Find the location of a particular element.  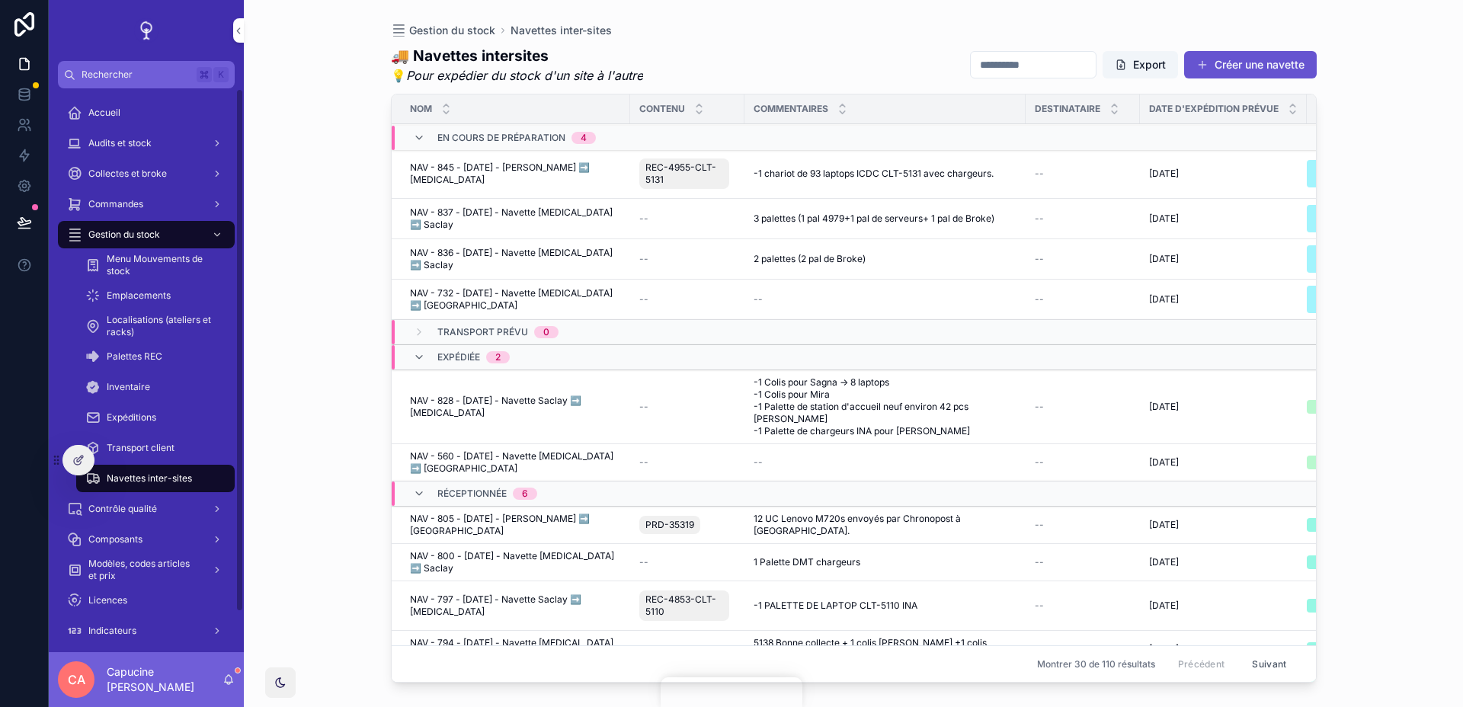

span: Contenu is located at coordinates (662, 109).